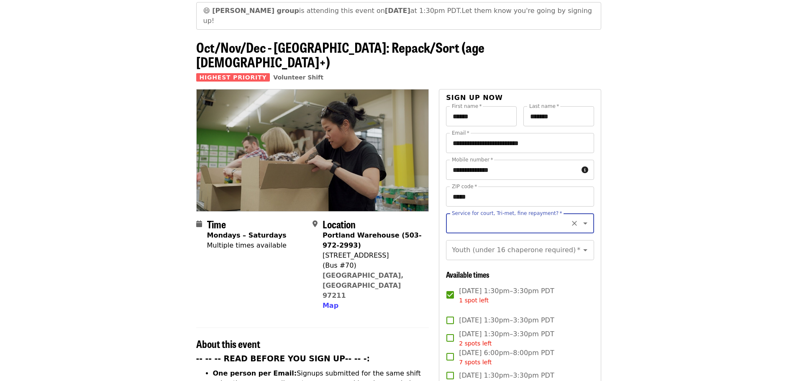 This screenshot has width=797, height=381. What do you see at coordinates (199, 224) in the screenshot?
I see `i: calendar icon` at bounding box center [199, 224].